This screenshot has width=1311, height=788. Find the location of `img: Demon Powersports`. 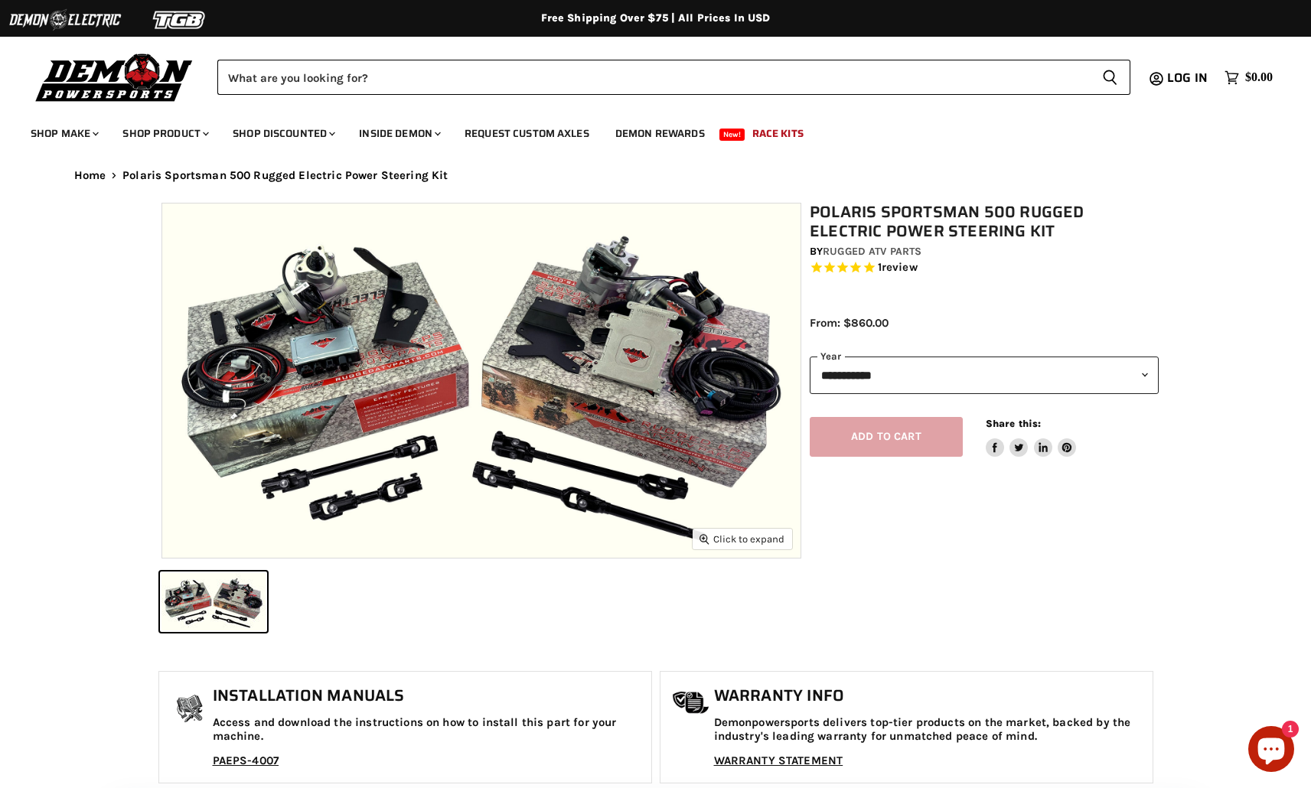

img: Demon Powersports is located at coordinates (114, 77).